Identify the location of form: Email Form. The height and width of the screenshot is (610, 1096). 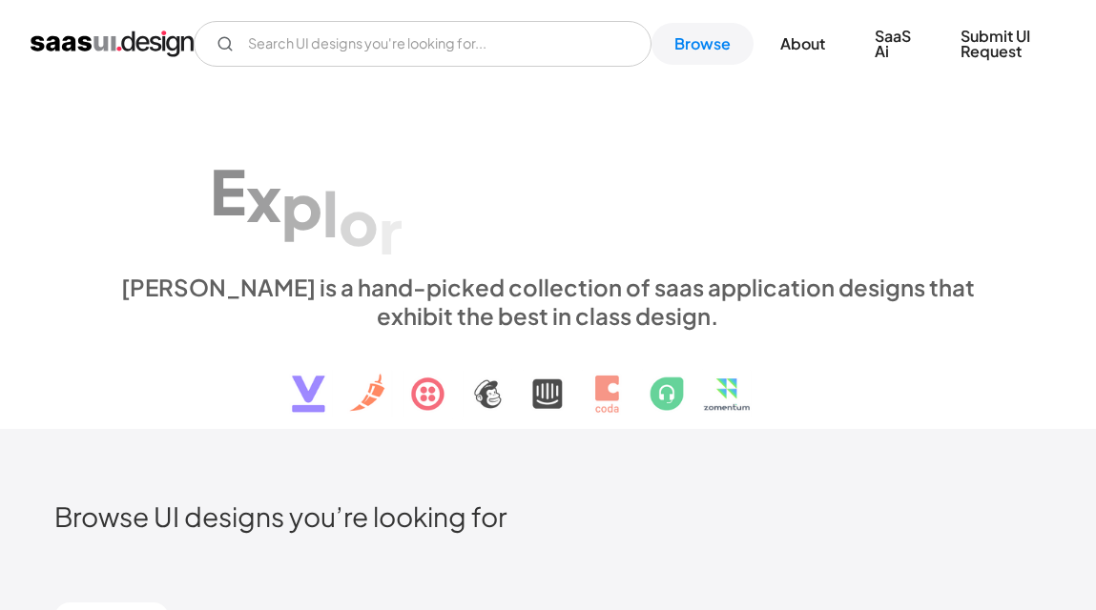
(422, 44).